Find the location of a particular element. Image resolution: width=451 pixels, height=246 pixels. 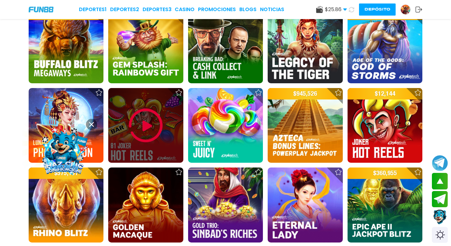

img: Sweet n’ Juicy is located at coordinates (225, 125).